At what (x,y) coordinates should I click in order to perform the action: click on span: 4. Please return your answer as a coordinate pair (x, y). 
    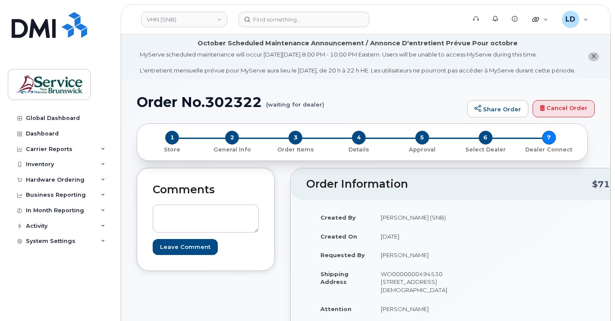
    Looking at the image, I should click on (359, 138).